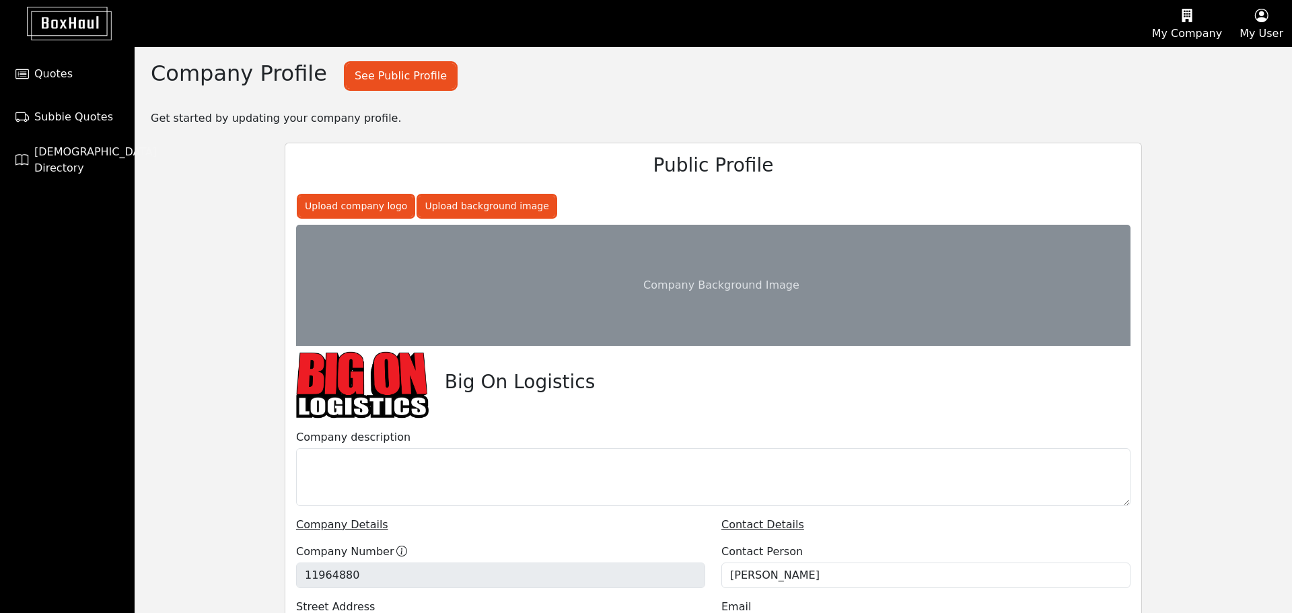  What do you see at coordinates (73, 117) in the screenshot?
I see `span: Subbie Quotes` at bounding box center [73, 117].